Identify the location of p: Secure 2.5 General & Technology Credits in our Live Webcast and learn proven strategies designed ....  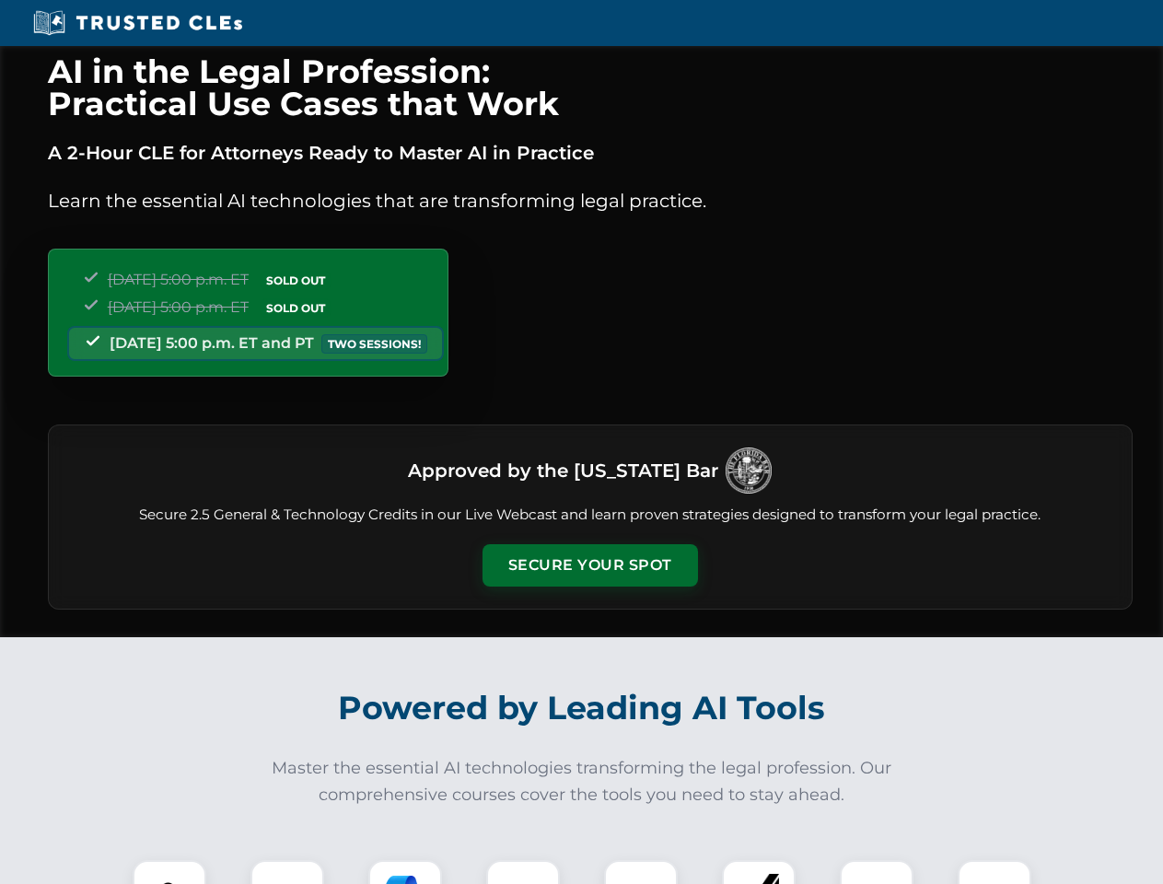
(590, 515).